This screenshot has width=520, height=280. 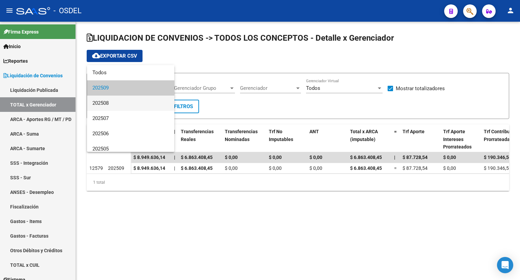 What do you see at coordinates (131, 72) in the screenshot?
I see `span: Todos` at bounding box center [131, 72].